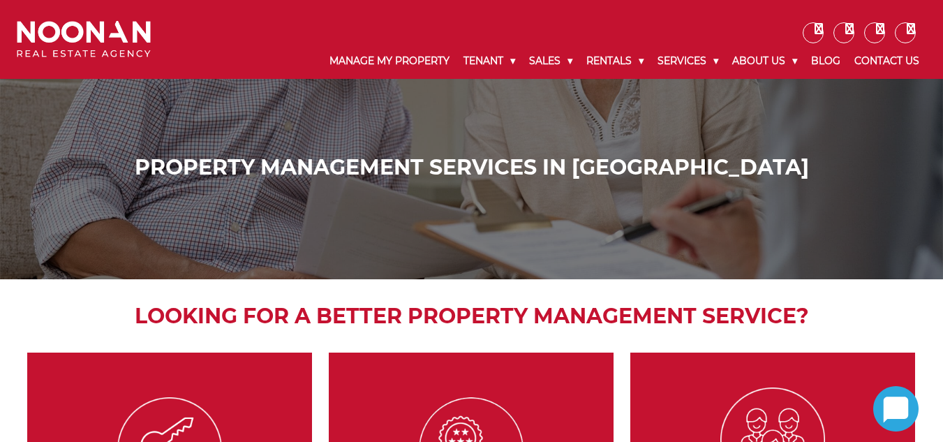 This screenshot has height=442, width=943. What do you see at coordinates (471, 316) in the screenshot?
I see `h2: Looking for a better property management service?` at bounding box center [471, 316].